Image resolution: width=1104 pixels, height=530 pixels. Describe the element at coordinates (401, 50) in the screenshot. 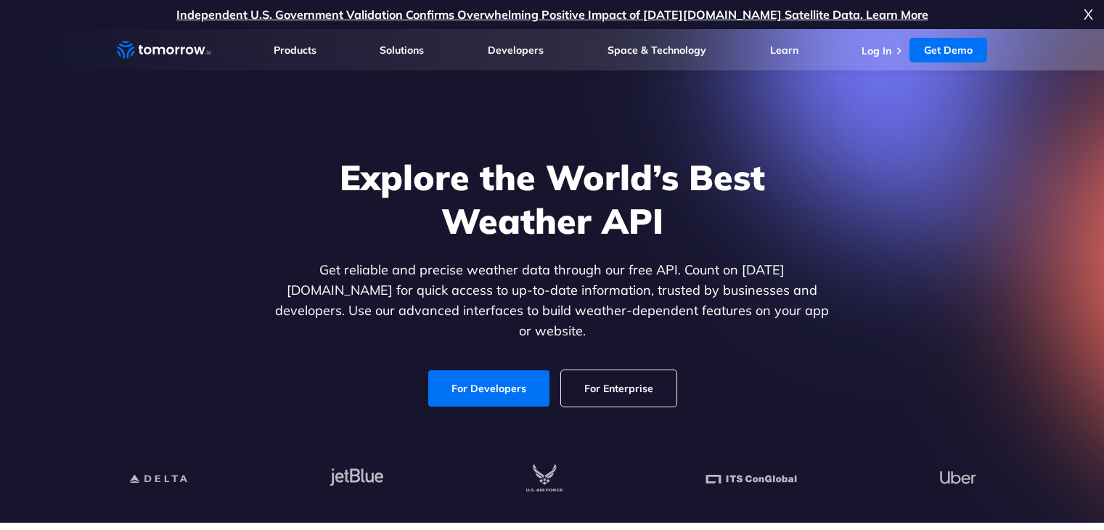

I see `a: Solutions` at that location.